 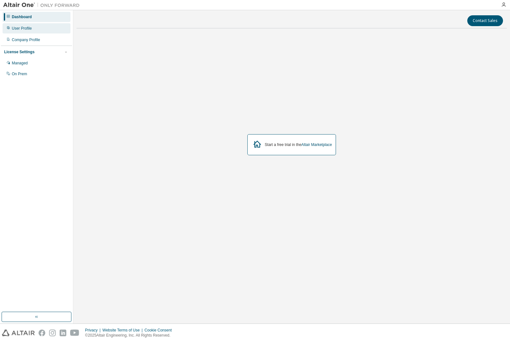 I want to click on img: instagram.svg, so click(x=52, y=333).